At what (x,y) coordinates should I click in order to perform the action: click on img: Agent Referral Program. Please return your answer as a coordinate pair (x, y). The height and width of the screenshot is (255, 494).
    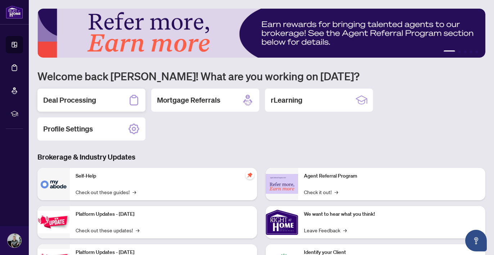
    Looking at the image, I should click on (282, 184).